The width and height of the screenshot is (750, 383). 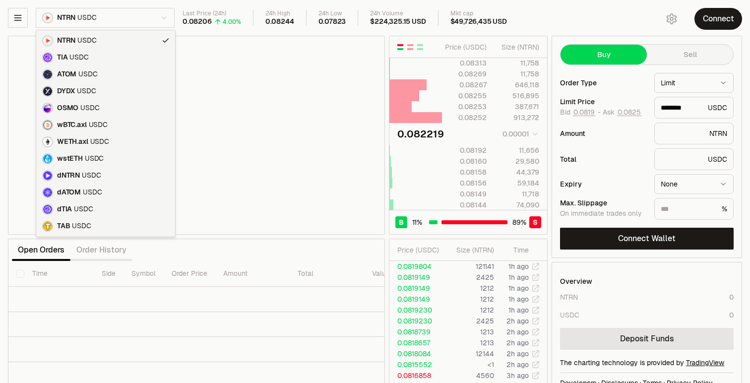 What do you see at coordinates (68, 175) in the screenshot?
I see `span: dNTRN` at bounding box center [68, 175].